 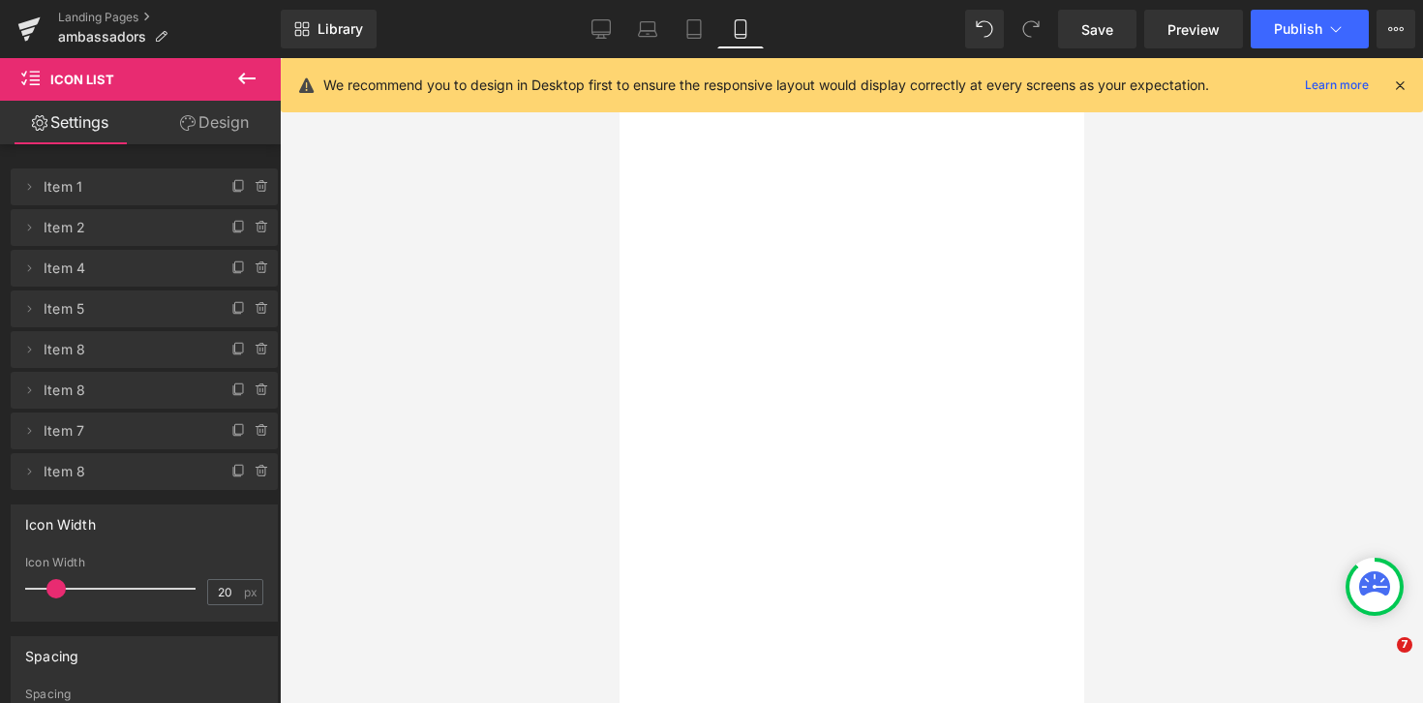 I want to click on a: New Library, so click(x=328, y=29).